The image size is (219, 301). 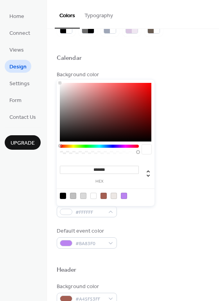 What do you see at coordinates (16, 50) in the screenshot?
I see `span: Views` at bounding box center [16, 50].